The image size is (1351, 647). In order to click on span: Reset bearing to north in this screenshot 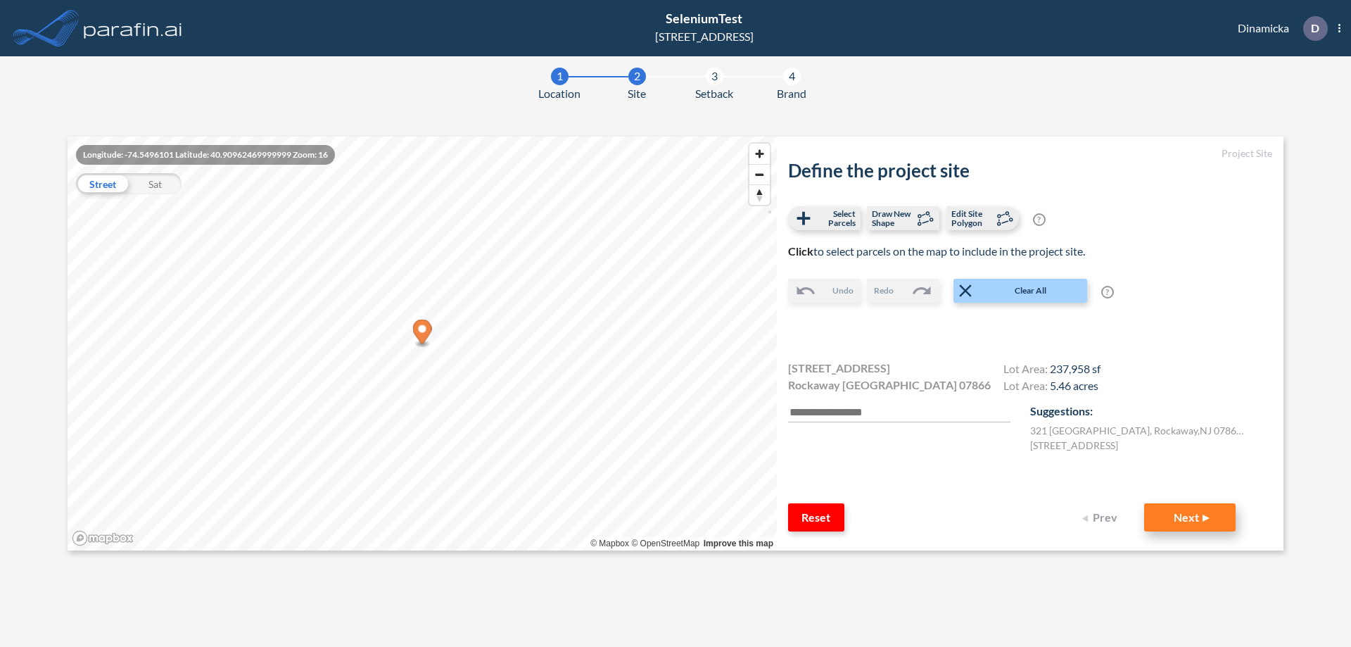, I will do `click(759, 195)`.